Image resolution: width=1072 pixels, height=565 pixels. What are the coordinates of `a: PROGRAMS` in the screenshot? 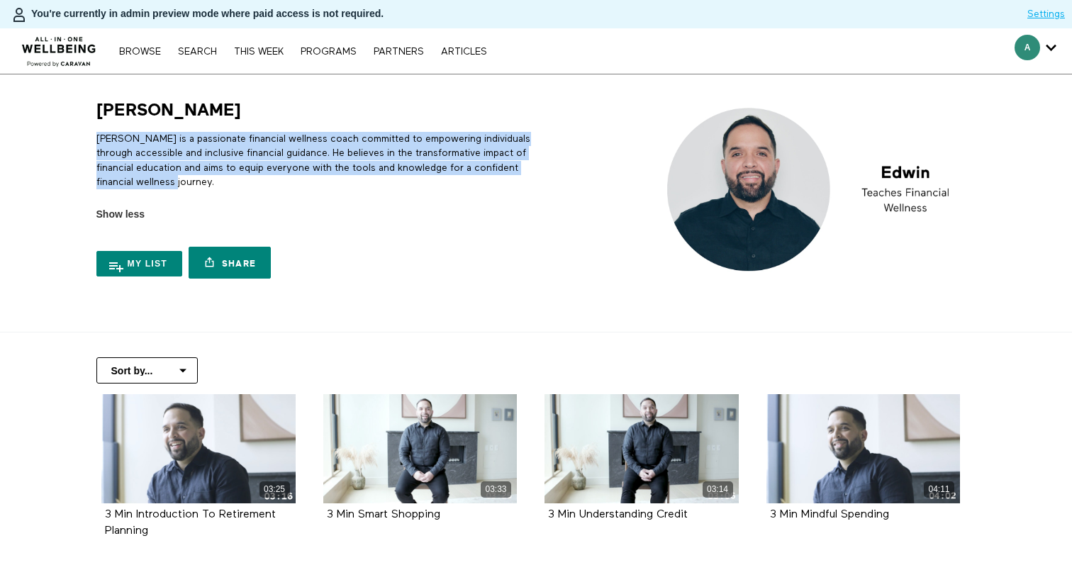 It's located at (328, 52).